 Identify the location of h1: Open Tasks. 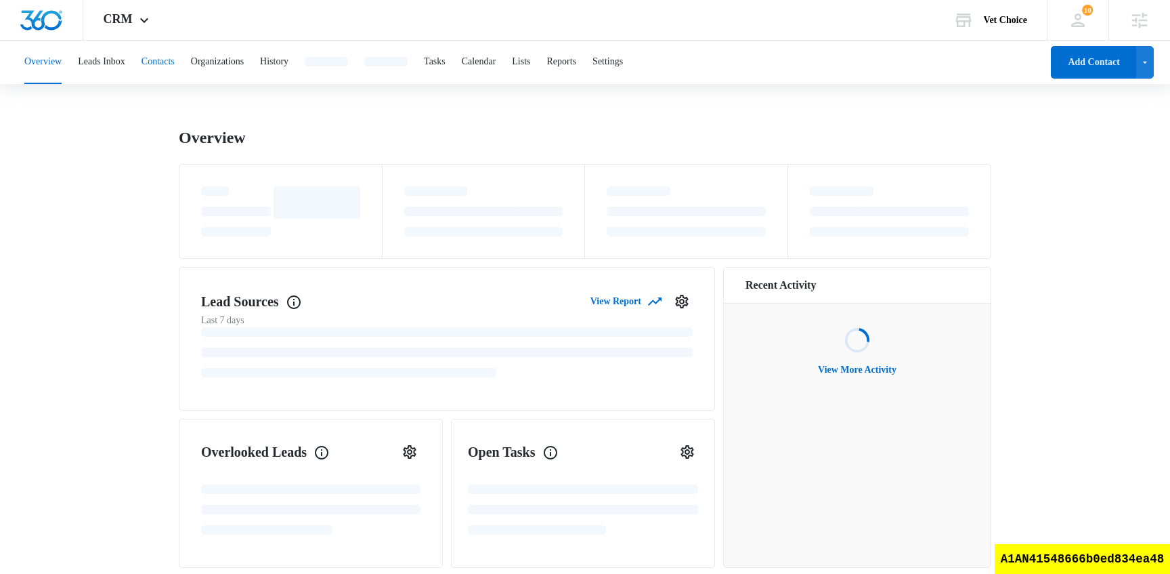
(513, 452).